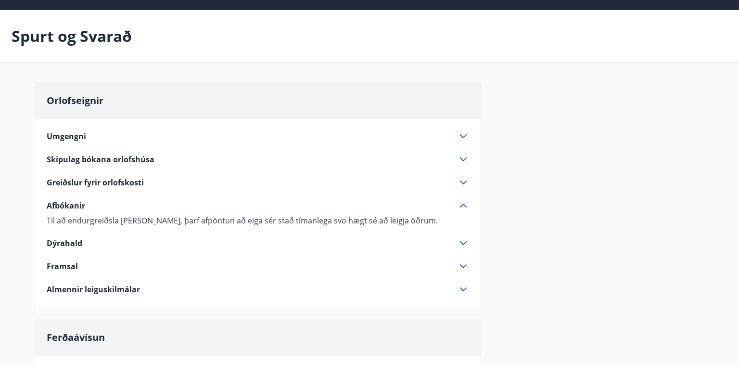 The image size is (739, 365). What do you see at coordinates (258, 289) in the screenshot?
I see `div: Almennir leiguskilmálar` at bounding box center [258, 289].